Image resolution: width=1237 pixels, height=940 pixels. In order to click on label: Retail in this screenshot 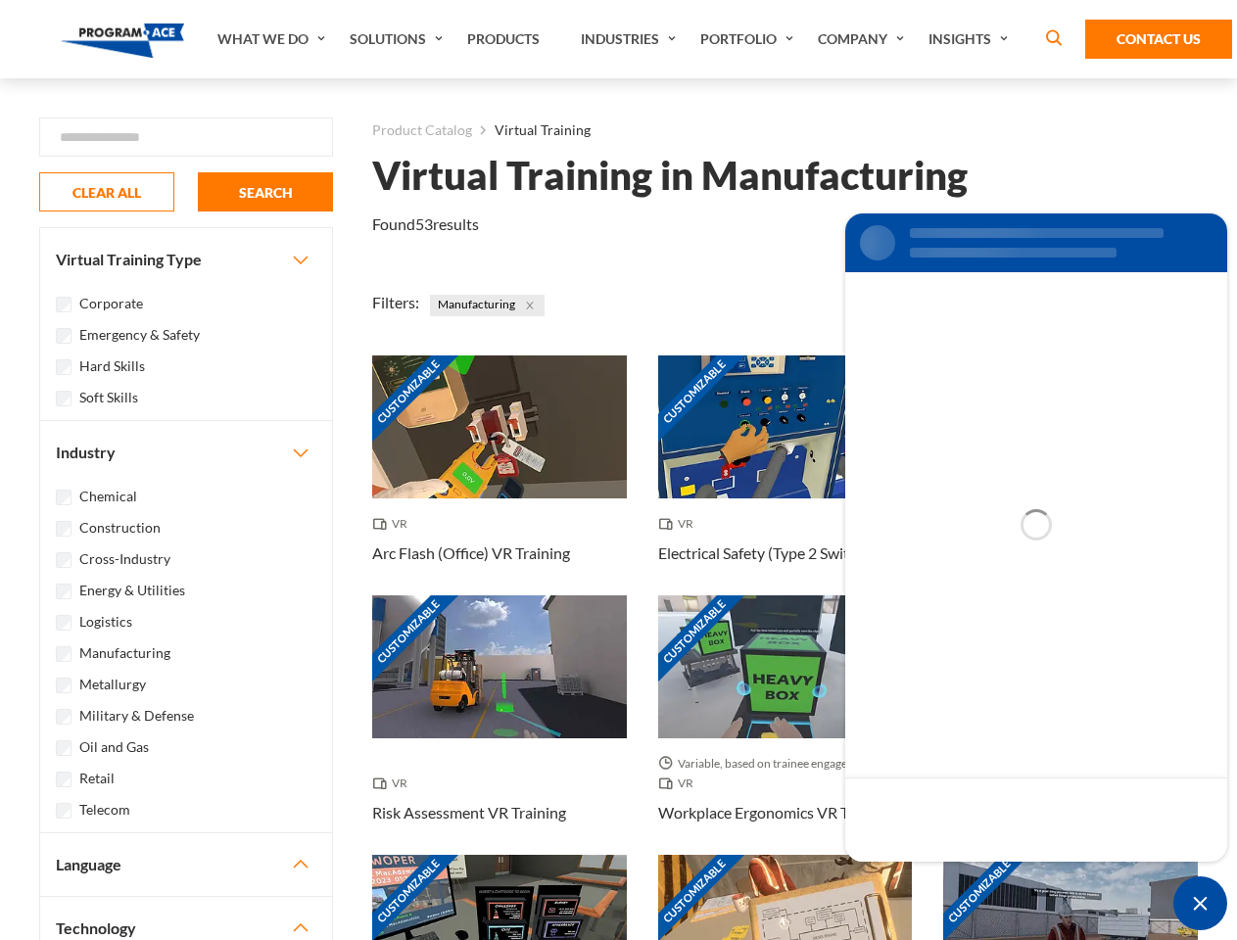, I will do `click(97, 779)`.